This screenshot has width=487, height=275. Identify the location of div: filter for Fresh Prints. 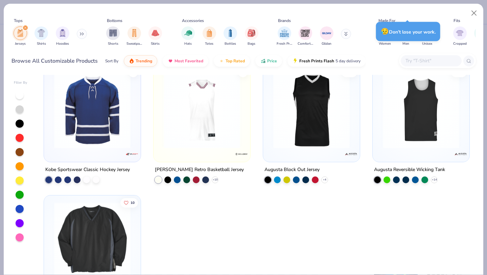
(285, 36).